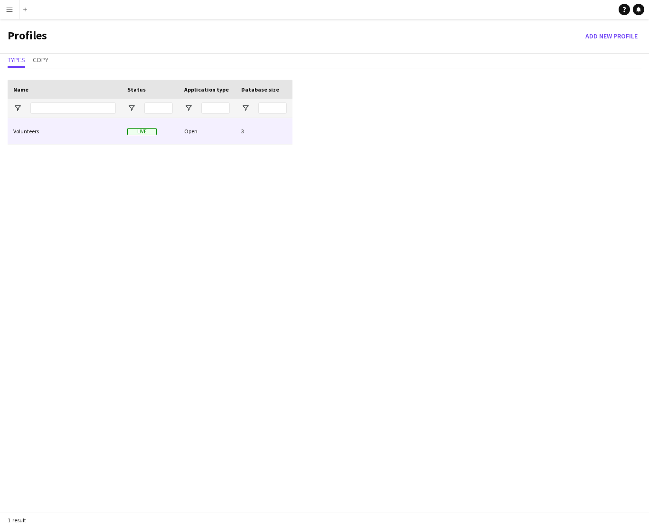 This screenshot has width=649, height=528. What do you see at coordinates (136, 89) in the screenshot?
I see `span: Status` at bounding box center [136, 89].